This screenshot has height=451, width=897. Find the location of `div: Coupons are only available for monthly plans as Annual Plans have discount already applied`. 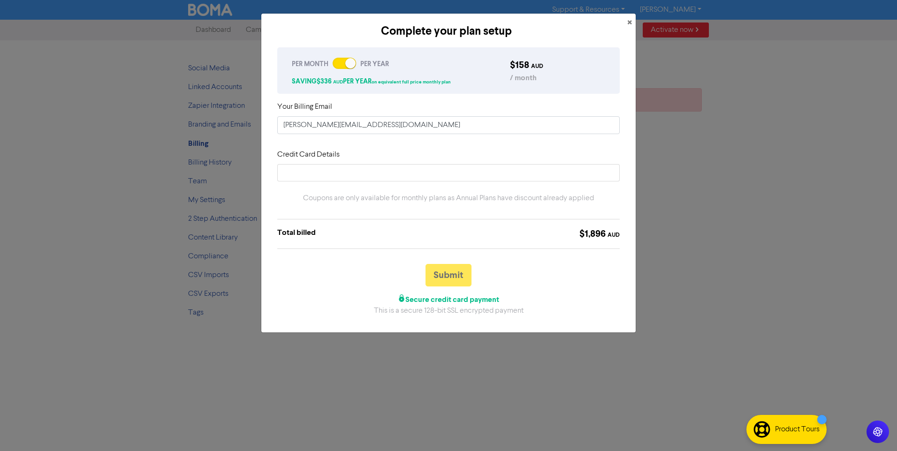

div: Coupons are only available for monthly plans as Annual Plans have discount already applied is located at coordinates (449, 198).